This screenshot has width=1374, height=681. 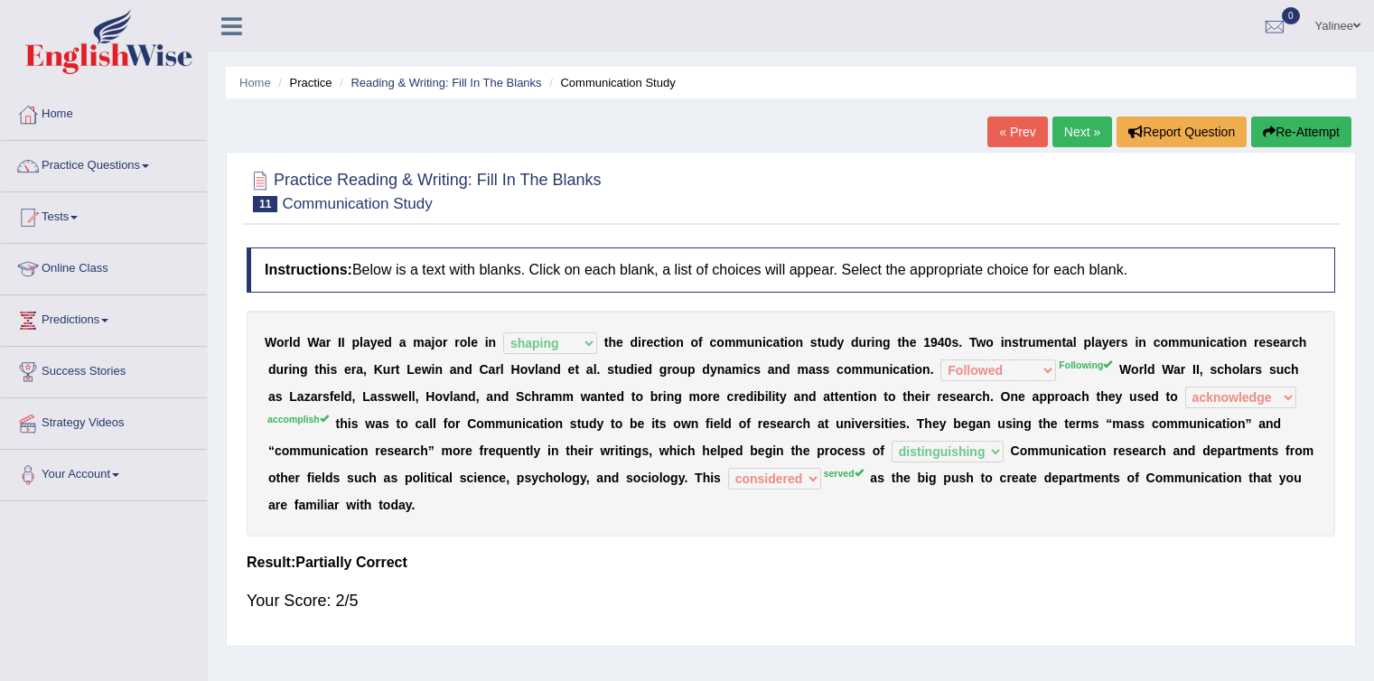 I want to click on b: y, so click(x=1106, y=342).